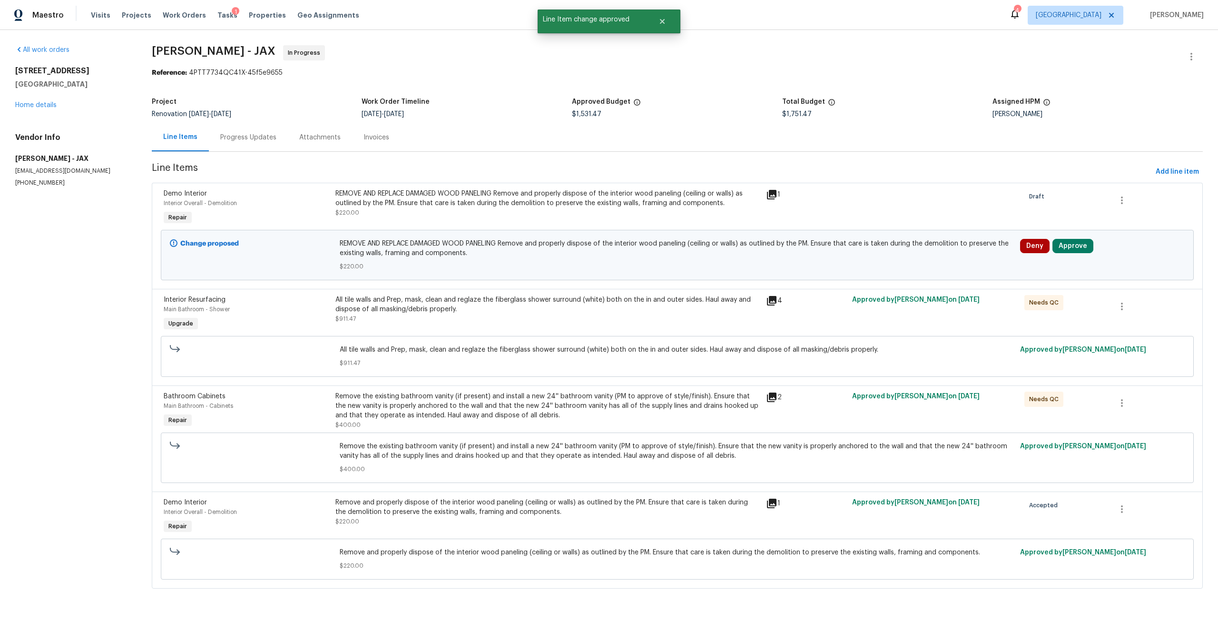  I want to click on button: Close, so click(662, 21).